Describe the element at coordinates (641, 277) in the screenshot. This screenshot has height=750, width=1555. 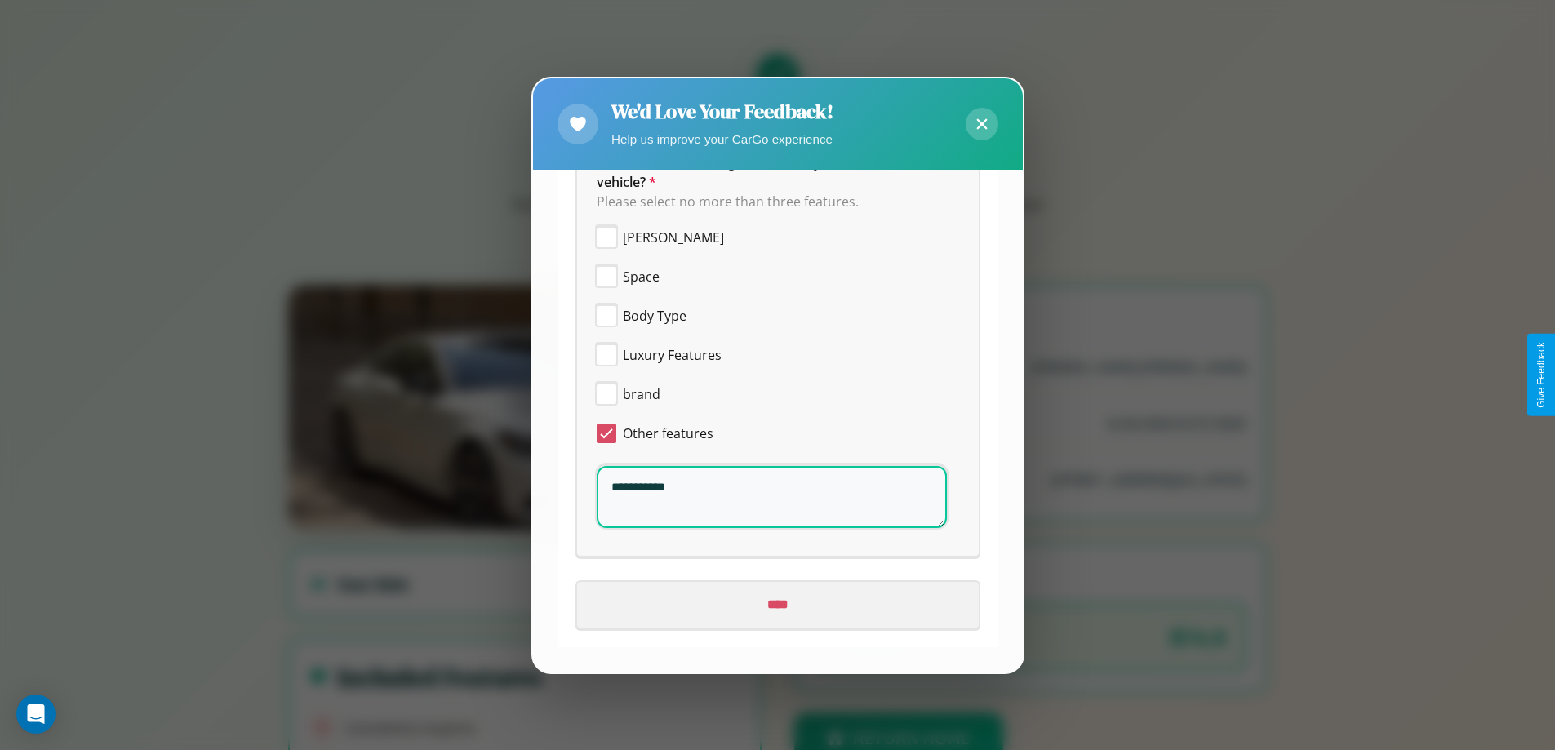
I see `span: Space` at that location.